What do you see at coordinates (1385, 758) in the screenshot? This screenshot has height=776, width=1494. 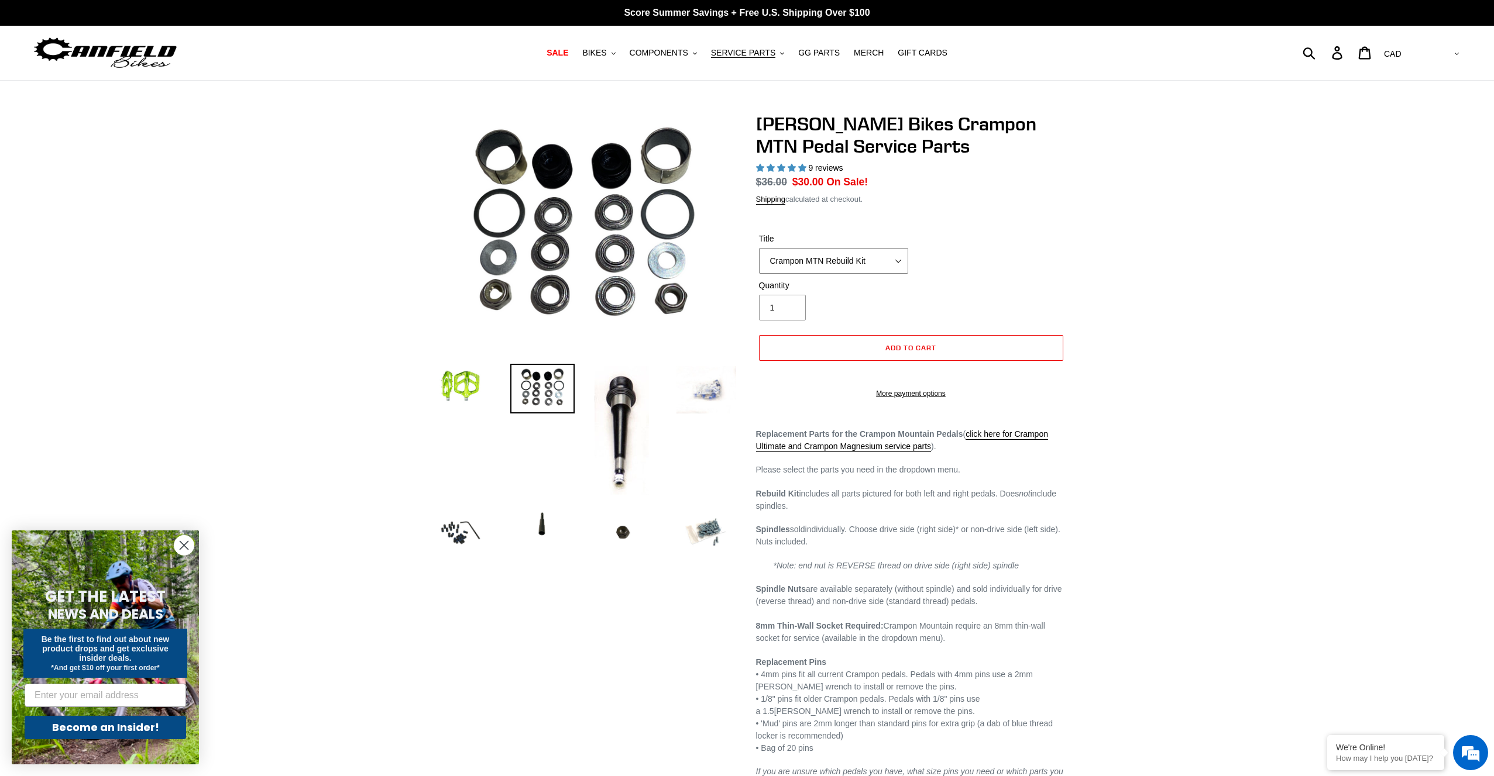 I see `p: How may I help you today?` at bounding box center [1385, 758].